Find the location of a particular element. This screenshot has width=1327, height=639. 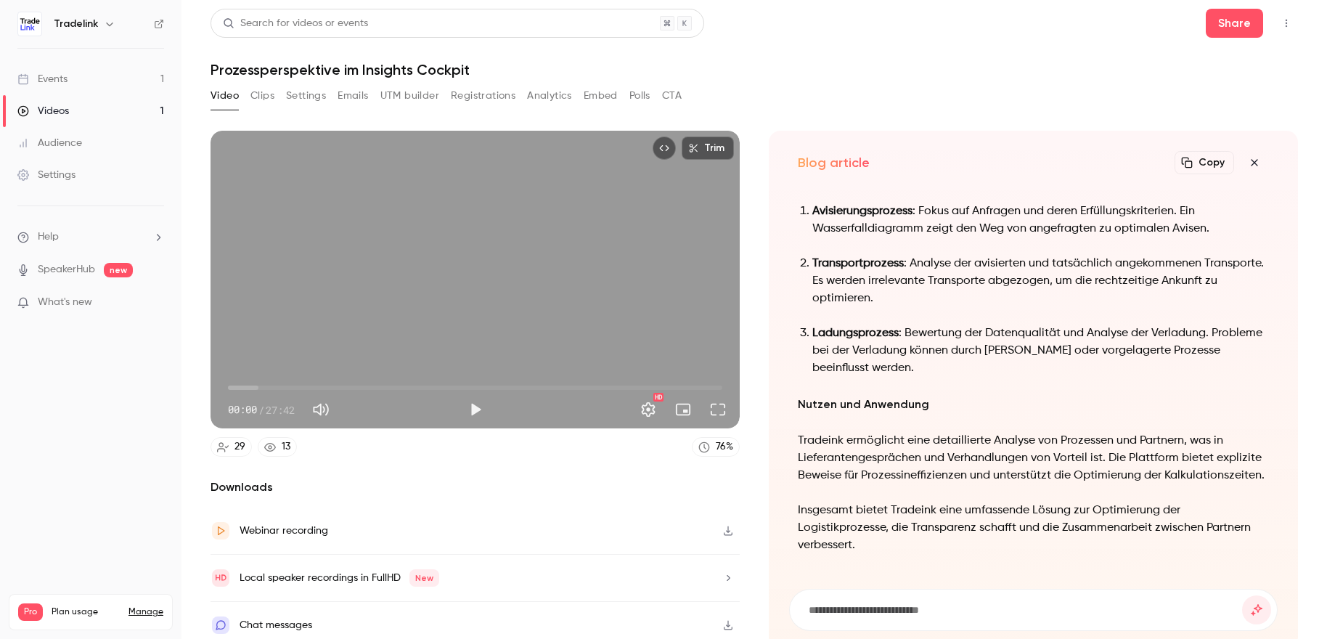

button: Emails is located at coordinates (353, 96).